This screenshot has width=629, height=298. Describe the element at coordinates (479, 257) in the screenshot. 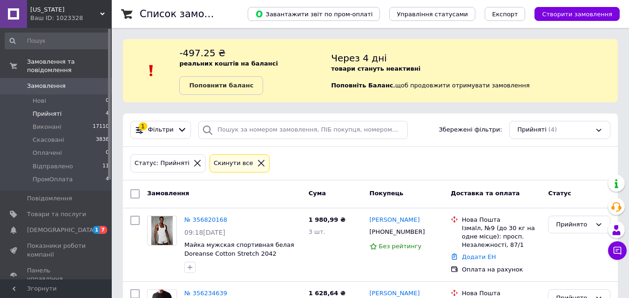

I see `a: Додати ЕН` at that location.